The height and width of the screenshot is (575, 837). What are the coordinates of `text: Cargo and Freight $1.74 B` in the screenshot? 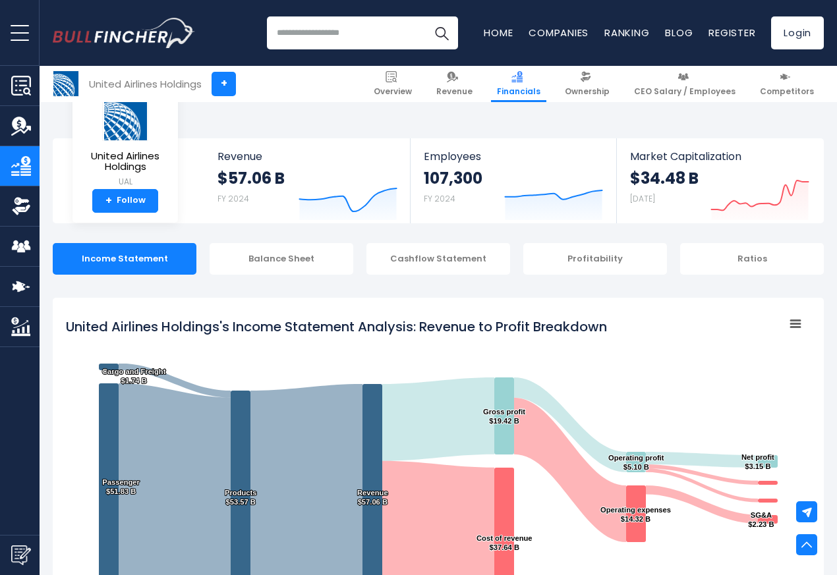 It's located at (134, 376).